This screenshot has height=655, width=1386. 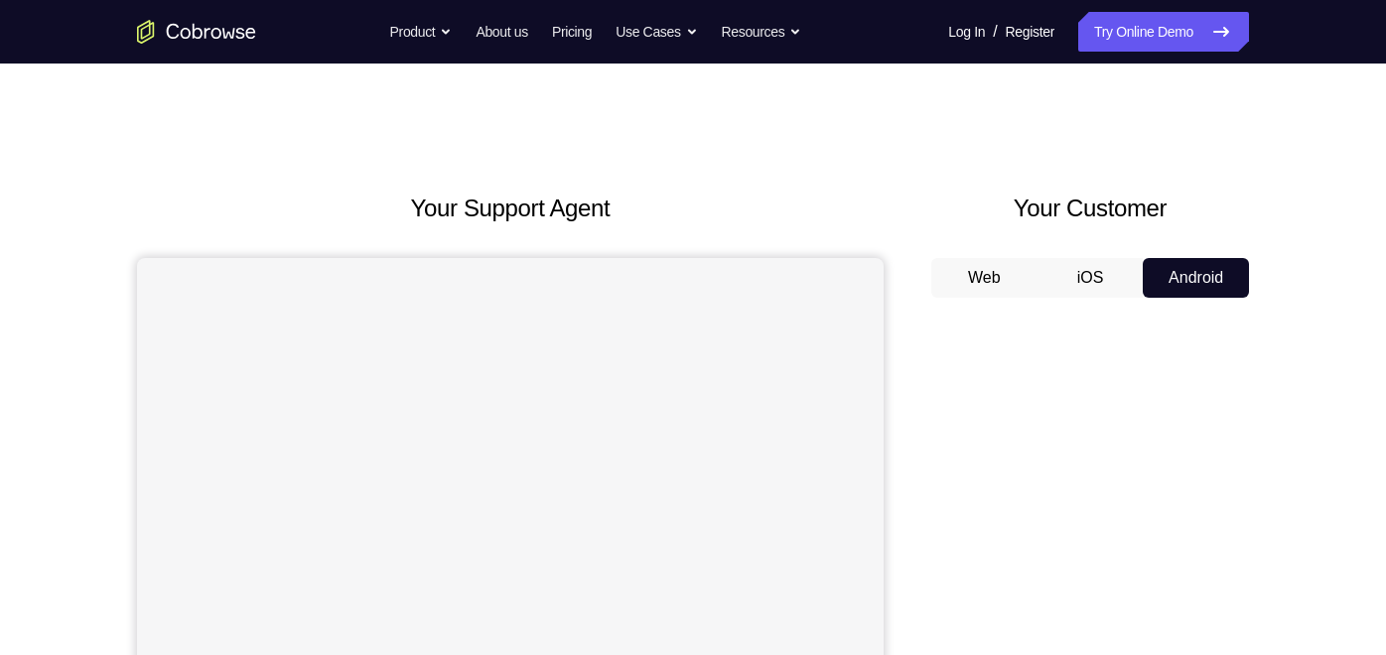 What do you see at coordinates (1090, 209) in the screenshot?
I see `h2: Your Customer` at bounding box center [1090, 209].